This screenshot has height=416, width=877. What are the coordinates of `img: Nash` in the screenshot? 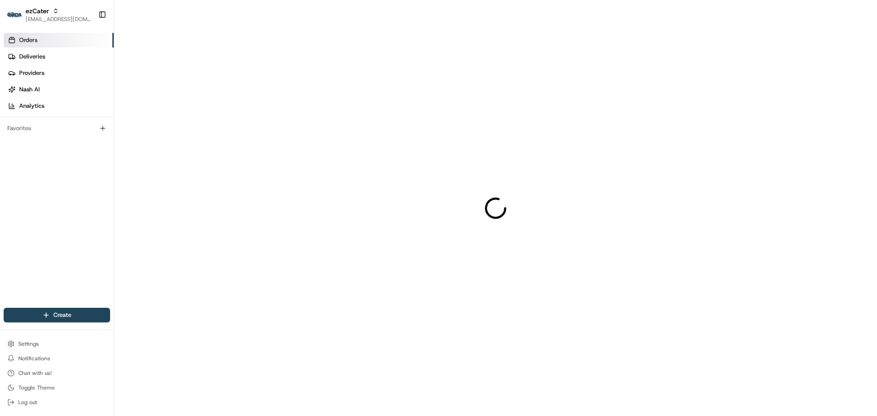 It's located at (18, 18).